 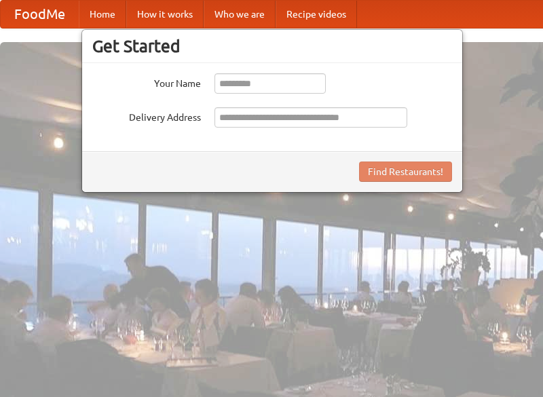 I want to click on a: Home, so click(x=102, y=14).